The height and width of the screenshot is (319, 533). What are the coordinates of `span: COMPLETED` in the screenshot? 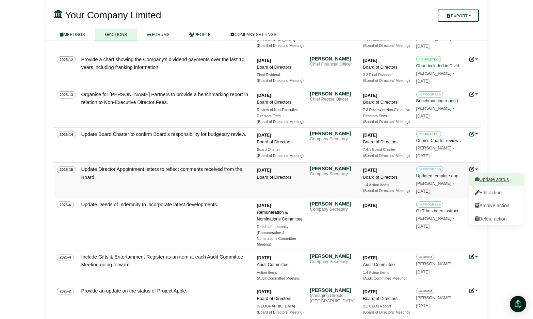 It's located at (428, 59).